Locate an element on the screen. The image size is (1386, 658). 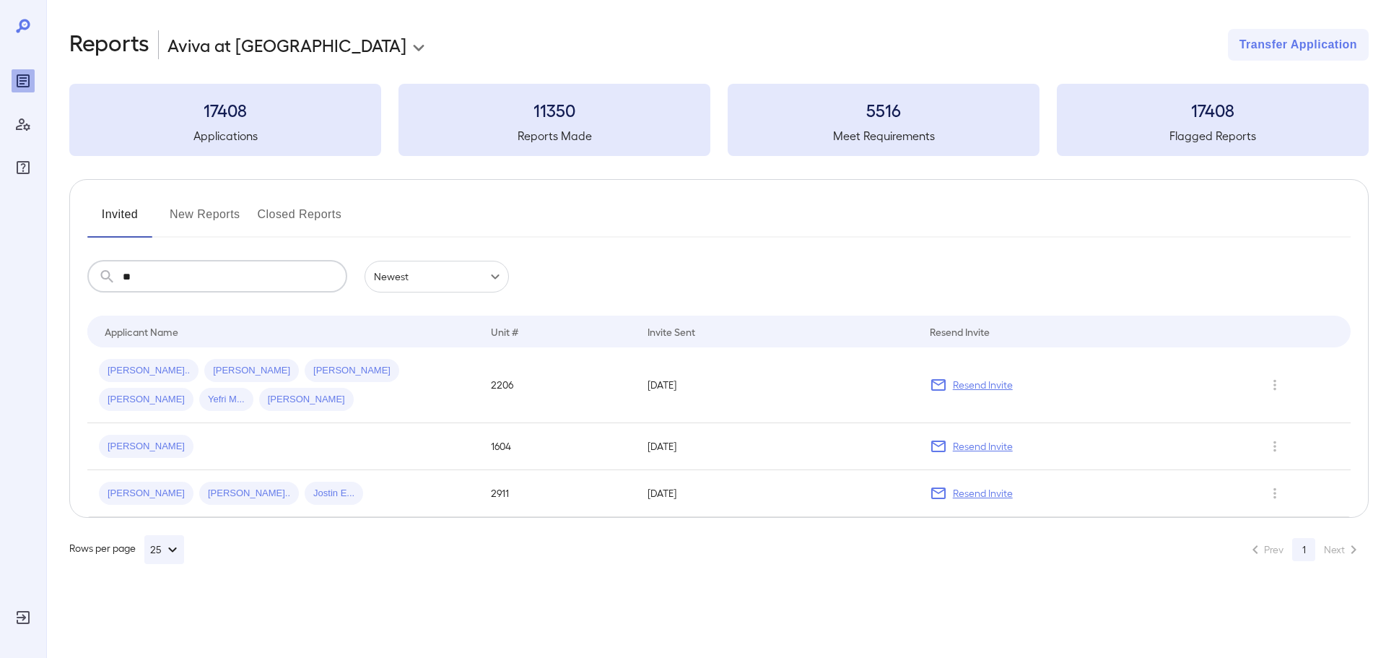
button: 25 is located at coordinates (164, 549).